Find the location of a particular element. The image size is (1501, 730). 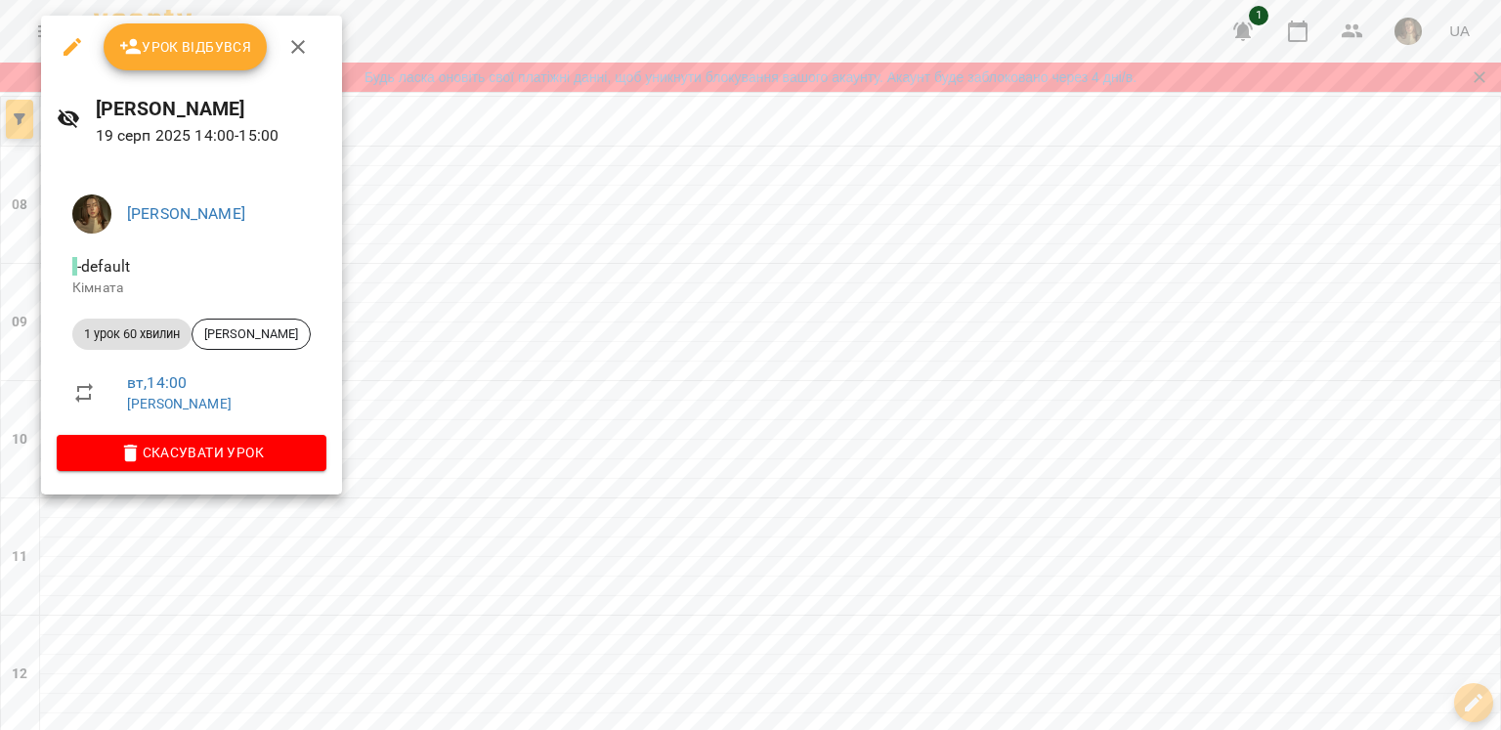

span: 1 урок 60 хвилин is located at coordinates (132, 334).